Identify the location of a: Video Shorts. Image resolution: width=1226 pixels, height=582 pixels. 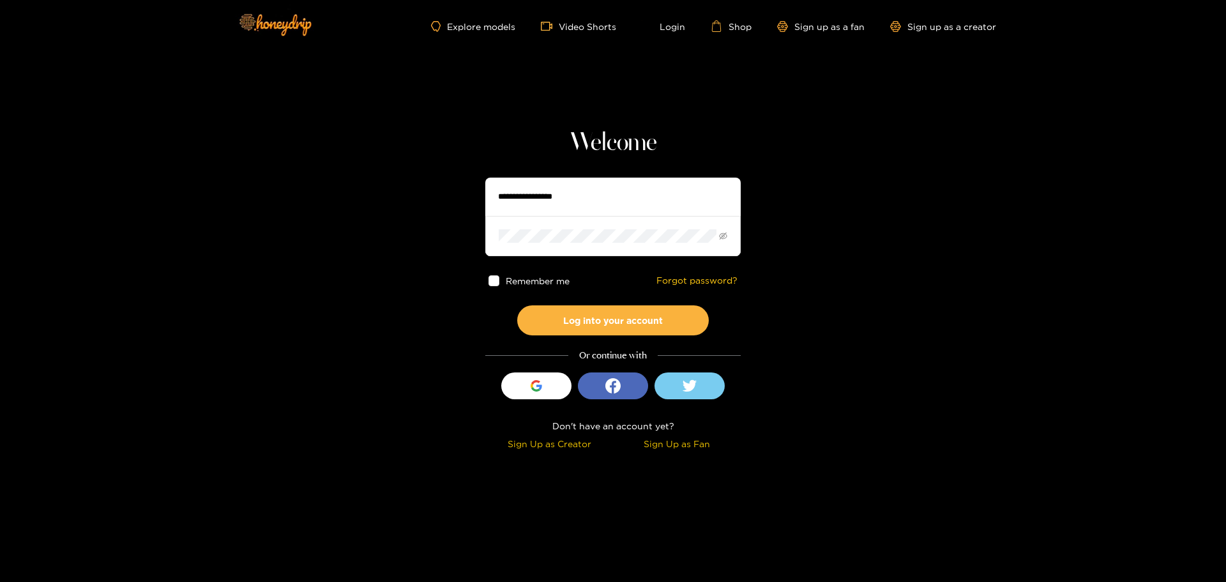
(579, 26).